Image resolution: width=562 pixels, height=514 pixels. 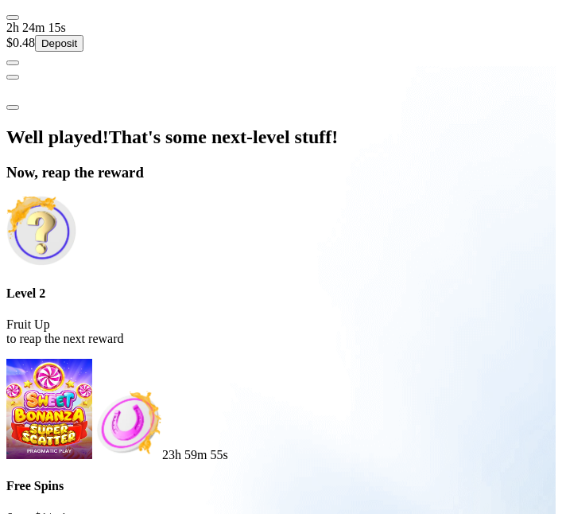 I want to click on span: $0.48, so click(x=21, y=42).